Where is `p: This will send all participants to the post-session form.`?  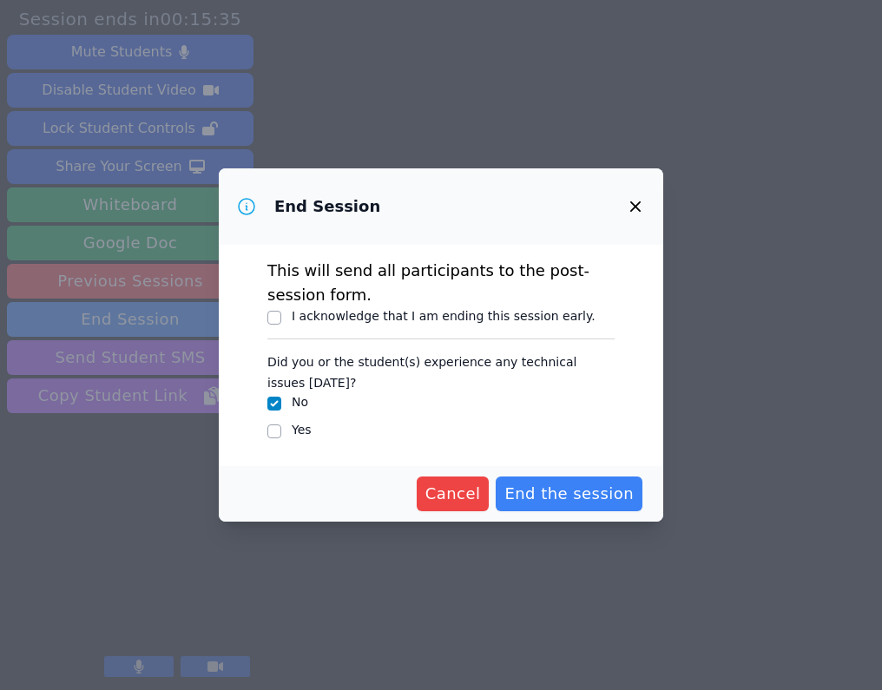 p: This will send all participants to the post-session form. is located at coordinates (441, 283).